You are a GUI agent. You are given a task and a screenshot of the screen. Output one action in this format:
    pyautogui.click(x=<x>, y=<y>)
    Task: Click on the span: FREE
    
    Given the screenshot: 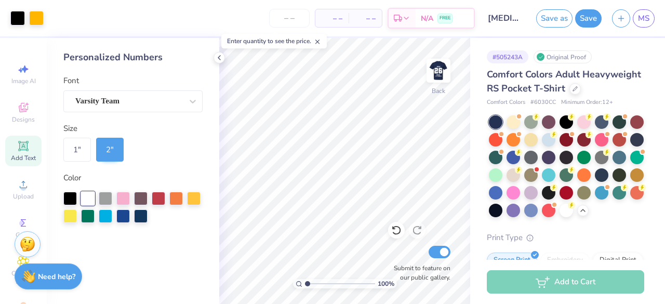 What is the action you would take?
    pyautogui.click(x=445, y=18)
    